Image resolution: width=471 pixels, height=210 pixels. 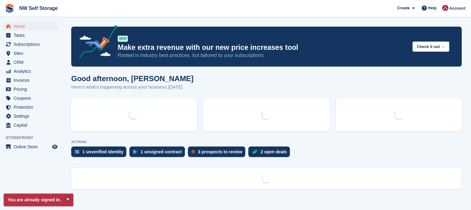 What do you see at coordinates (32, 35) in the screenshot?
I see `span: Tasks` at bounding box center [32, 35].